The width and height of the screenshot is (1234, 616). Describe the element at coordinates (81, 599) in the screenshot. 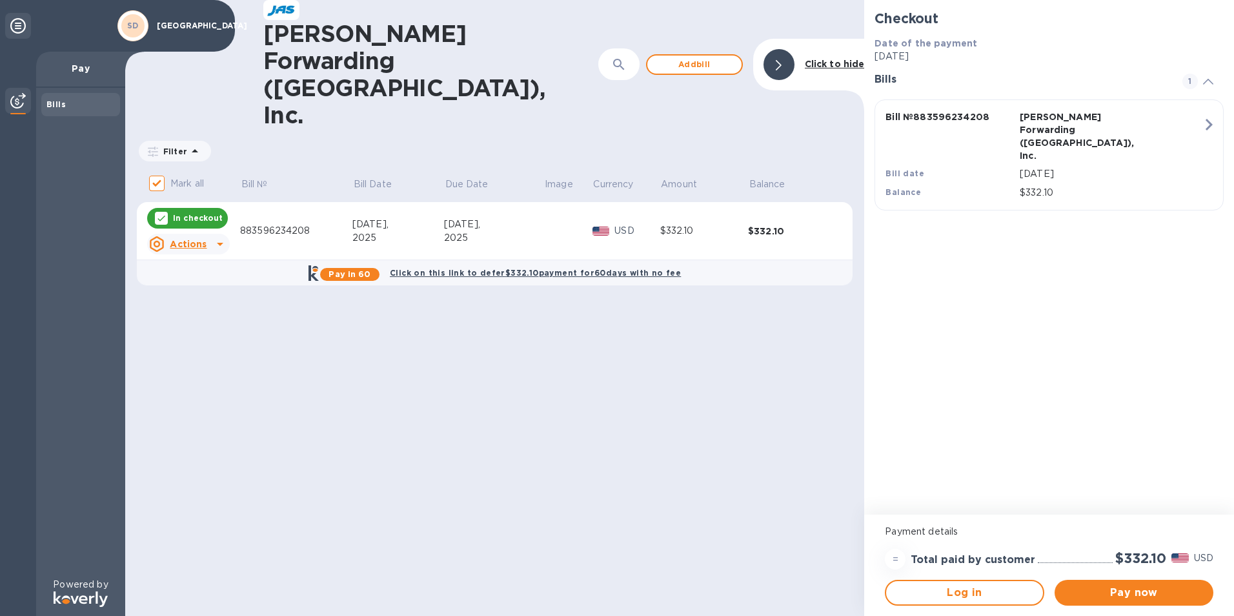

I see `img: Logo` at that location.